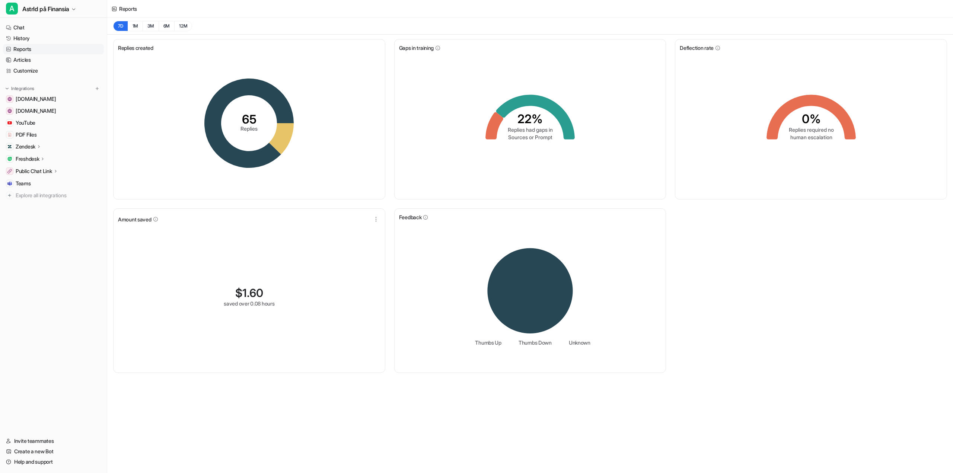  I want to click on img: explore all integrations, so click(10, 195).